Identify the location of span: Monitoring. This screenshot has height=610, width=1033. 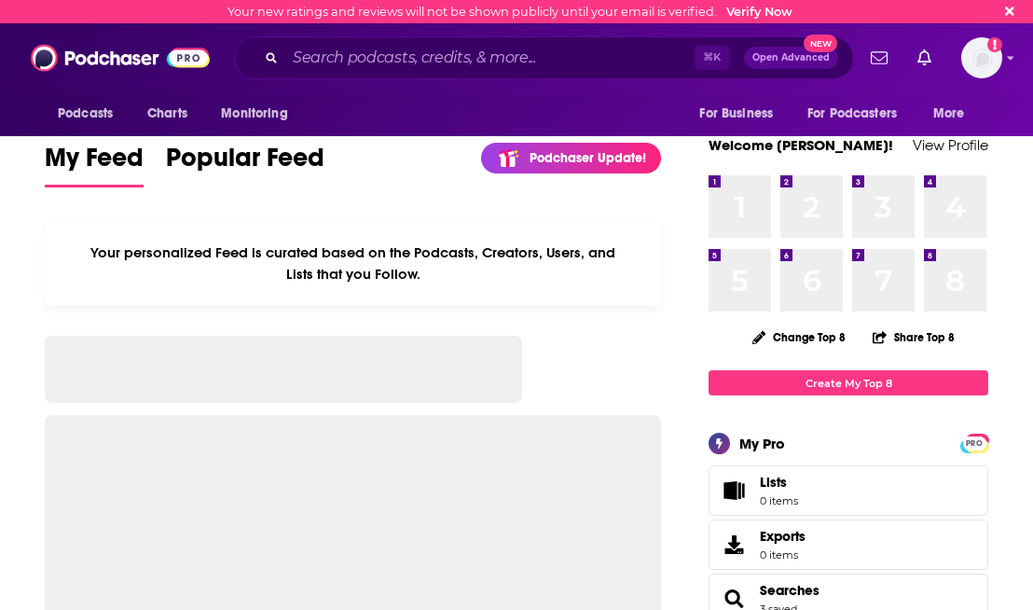
(254, 114).